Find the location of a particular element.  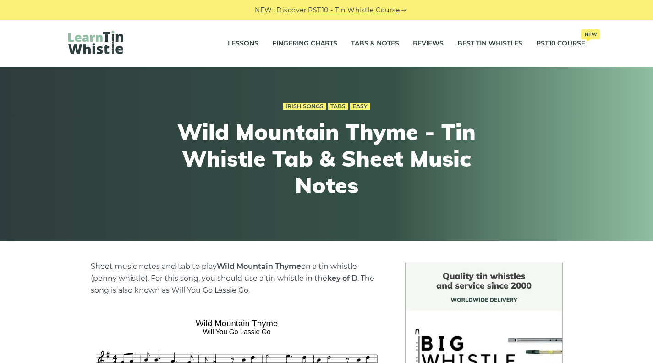

strong: key of D is located at coordinates (342, 278).